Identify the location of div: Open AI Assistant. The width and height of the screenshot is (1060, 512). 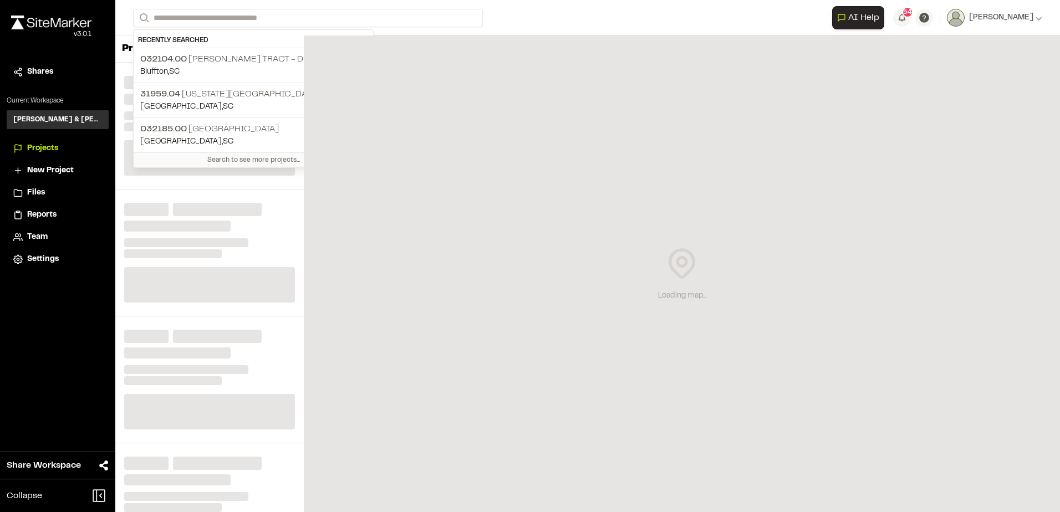
(860, 18).